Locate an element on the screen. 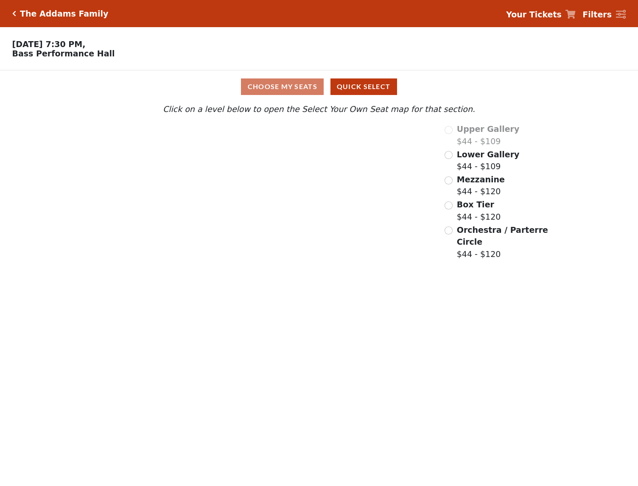 The height and width of the screenshot is (486, 638). span: Box Tier is located at coordinates (475, 204).